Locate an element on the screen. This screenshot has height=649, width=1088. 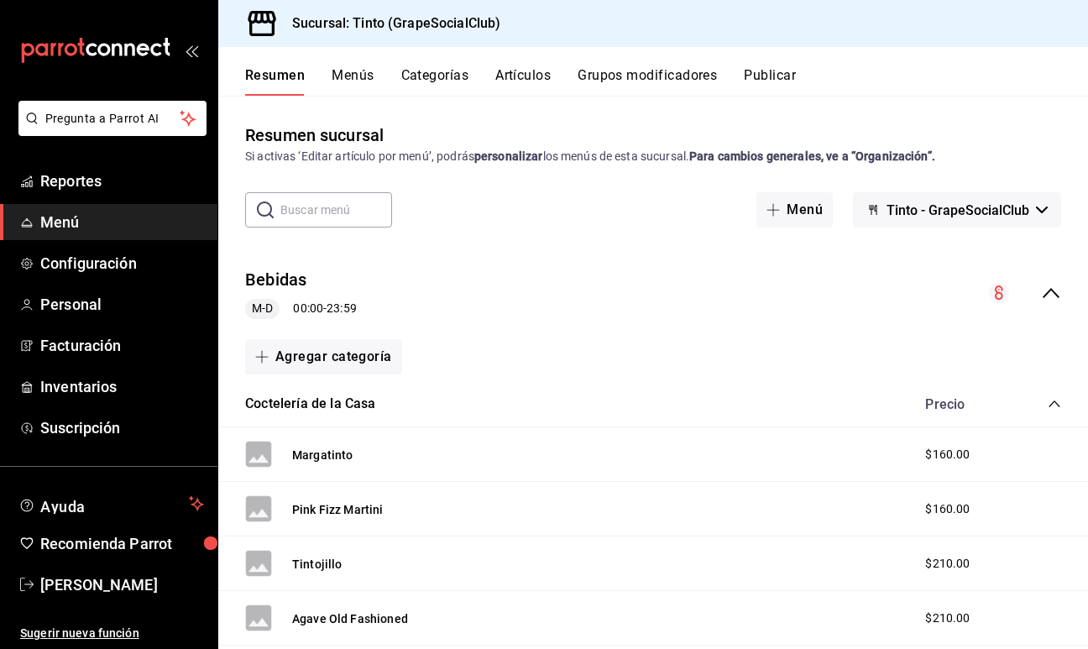
button: Bebidas is located at coordinates (276, 279).